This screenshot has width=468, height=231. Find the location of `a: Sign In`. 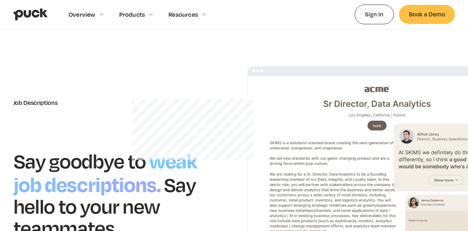

a: Sign In is located at coordinates (374, 14).